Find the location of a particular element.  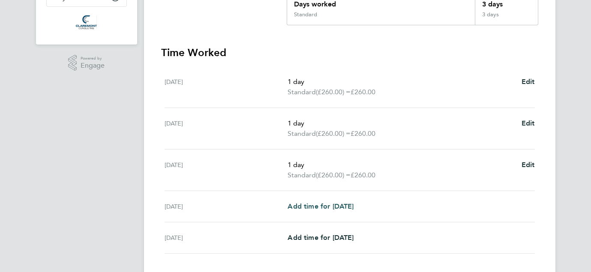

h3: Time Worked is located at coordinates (350, 53).